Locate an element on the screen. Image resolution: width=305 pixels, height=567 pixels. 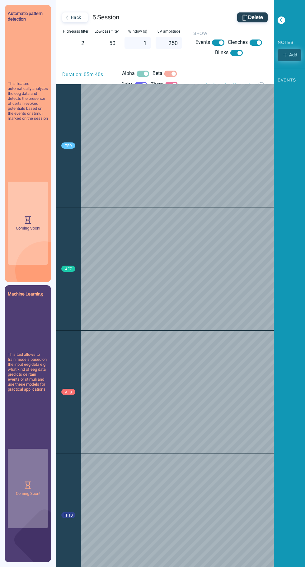
img: information.png is located at coordinates (261, 86).